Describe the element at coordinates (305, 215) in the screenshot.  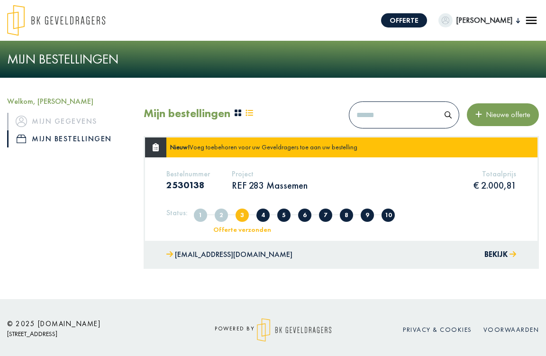
I see `span: Offerte goedgekeurd` at that location.